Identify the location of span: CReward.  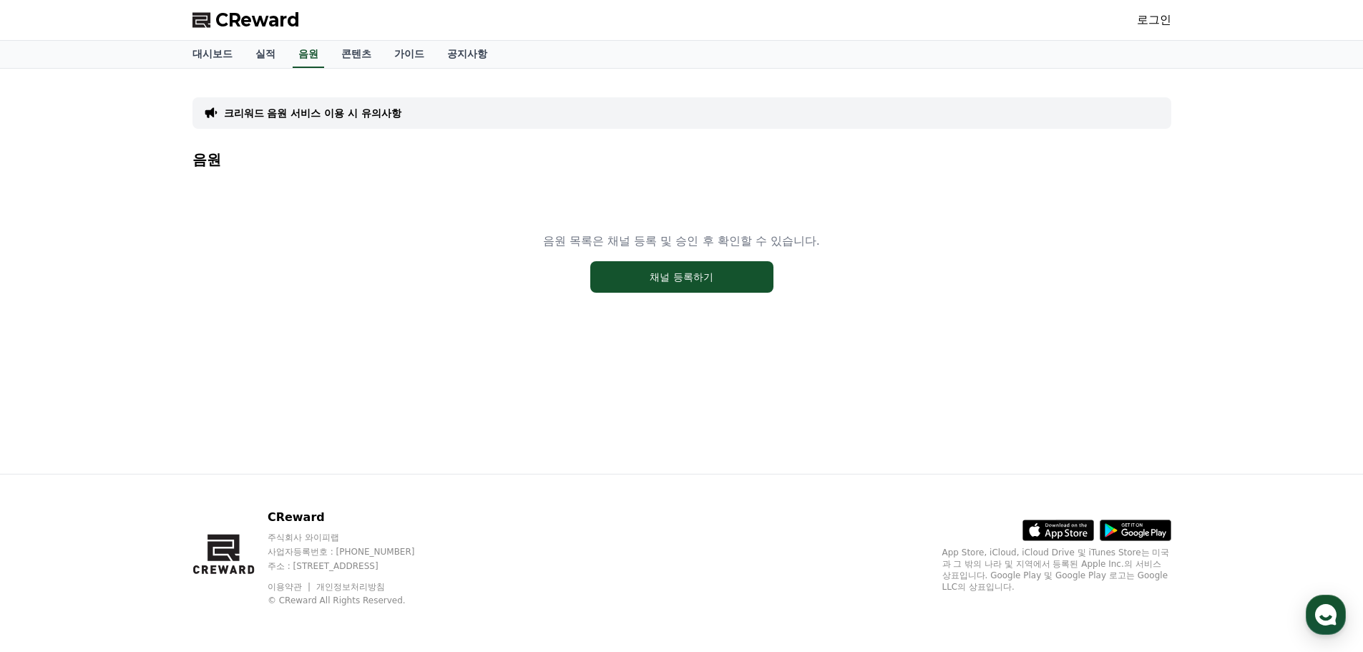
(258, 20).